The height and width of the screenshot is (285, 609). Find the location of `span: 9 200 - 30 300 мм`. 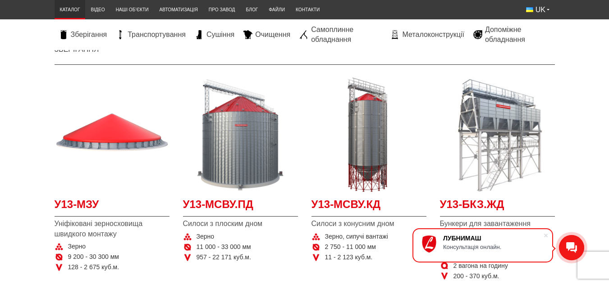

span: 9 200 - 30 300 мм is located at coordinates (93, 257).